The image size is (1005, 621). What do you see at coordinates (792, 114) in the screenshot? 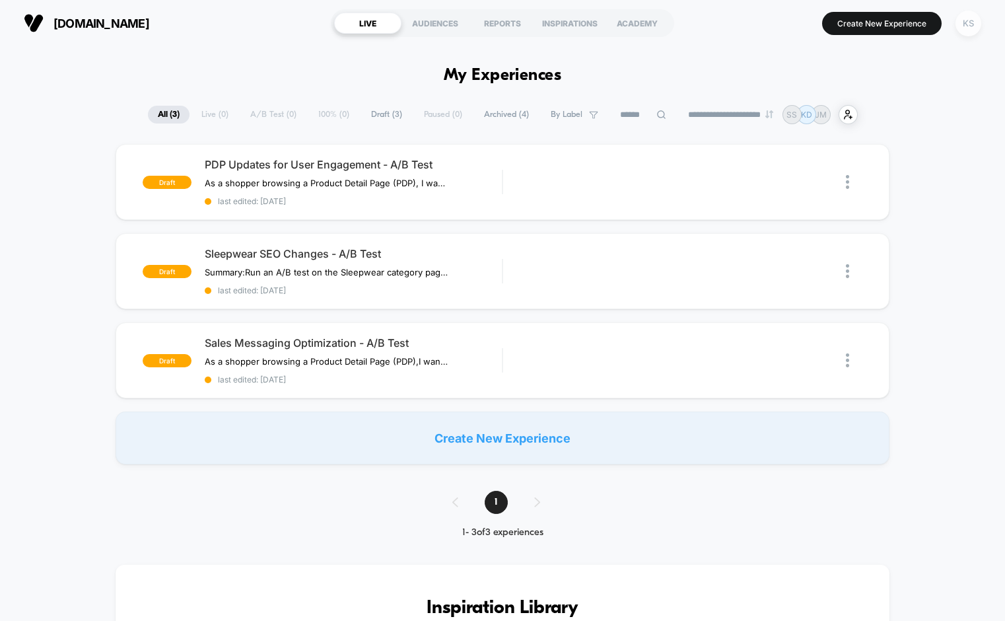
I see `p: SS` at bounding box center [792, 114].